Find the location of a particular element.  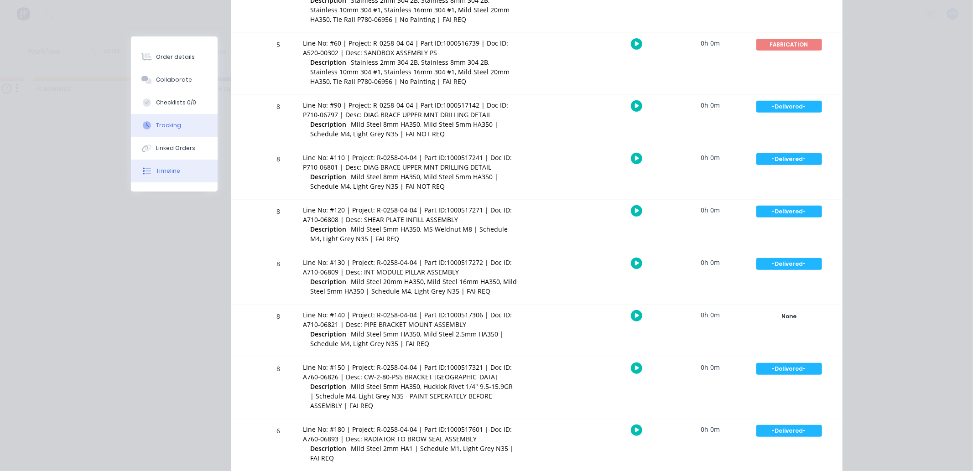

span: Mild Steel 5mm HA350, Mild Steel 2.5mm HA350 | Schedule M4, Light Grey N35 | FAI REQ is located at coordinates (407, 339).